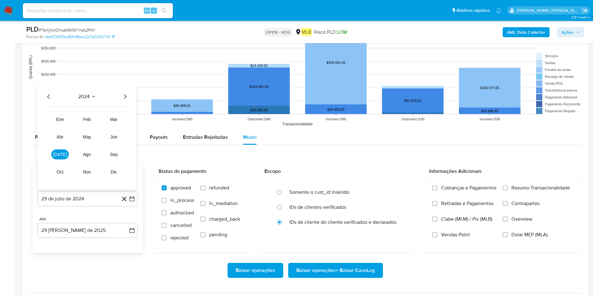 The image size is (593, 296). I want to click on p: juliane.miranda@mercadolivre.com, so click(549, 10).